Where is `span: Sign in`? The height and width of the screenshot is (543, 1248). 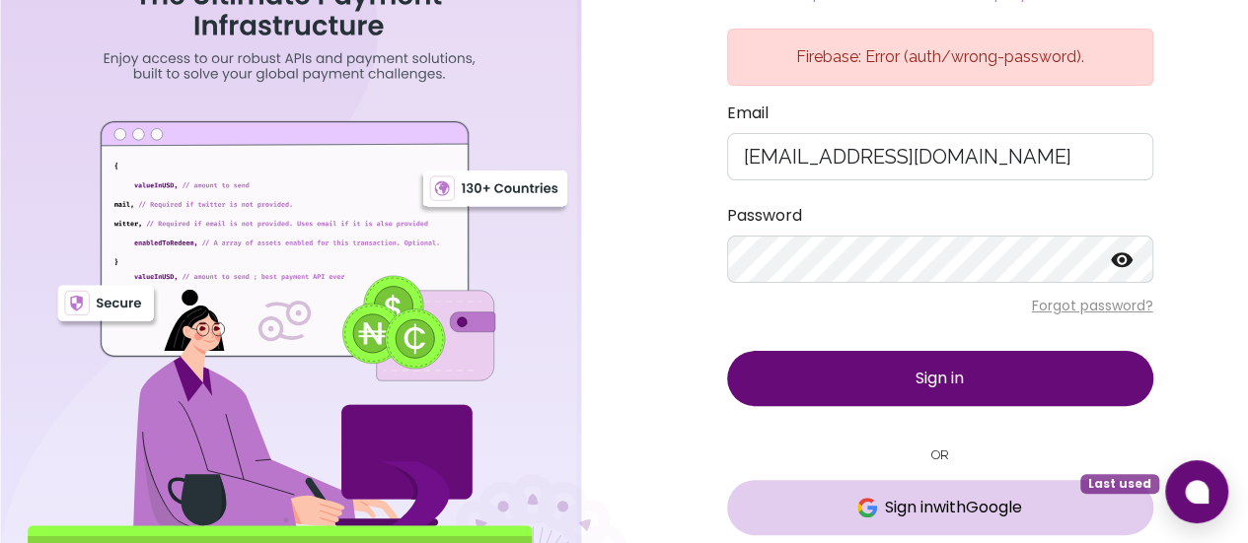 span: Sign in is located at coordinates (939, 378).